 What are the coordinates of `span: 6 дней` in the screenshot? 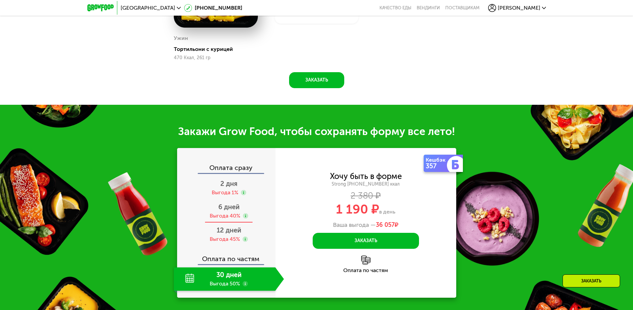 It's located at (229, 207).